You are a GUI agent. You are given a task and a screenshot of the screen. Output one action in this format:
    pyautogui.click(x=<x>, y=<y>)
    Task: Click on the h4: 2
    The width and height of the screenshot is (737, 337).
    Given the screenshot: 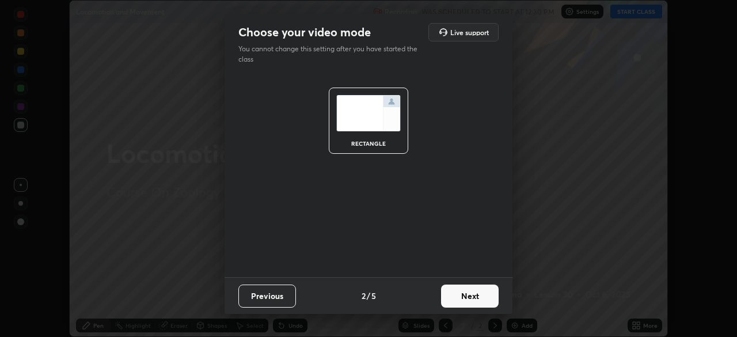 What is the action you would take?
    pyautogui.click(x=363, y=295)
    